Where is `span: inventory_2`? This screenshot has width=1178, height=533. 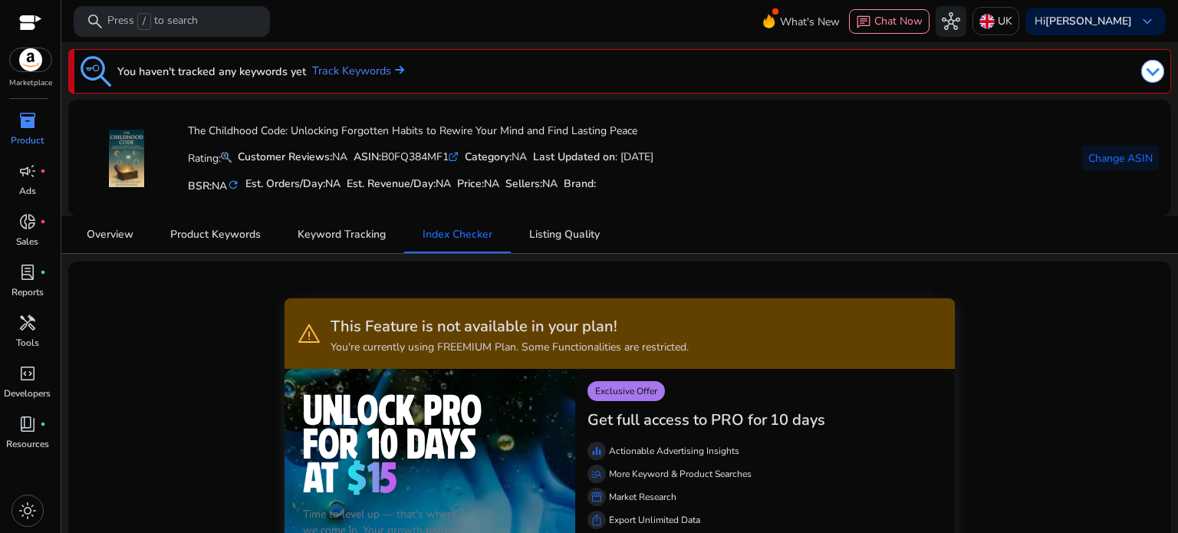 span: inventory_2 is located at coordinates (28, 120).